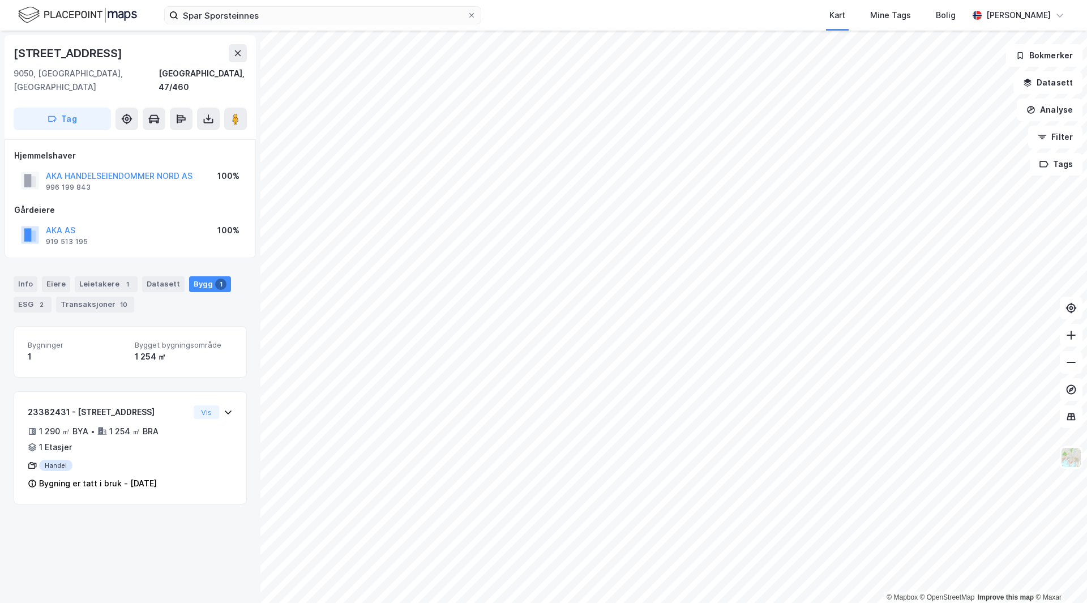  Describe the element at coordinates (1059, 576) in the screenshot. I see `div: Chat Widget` at that location.